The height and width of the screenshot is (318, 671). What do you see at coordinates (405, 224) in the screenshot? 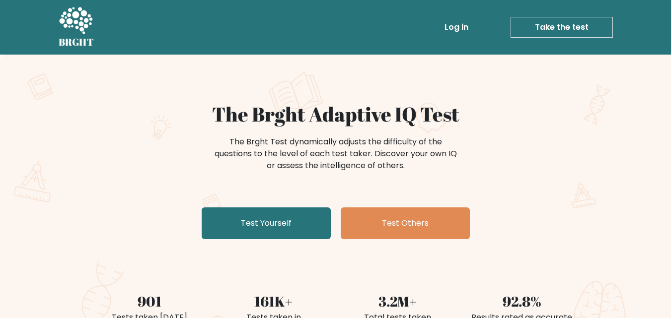
I see `a: Test Others` at bounding box center [405, 224].